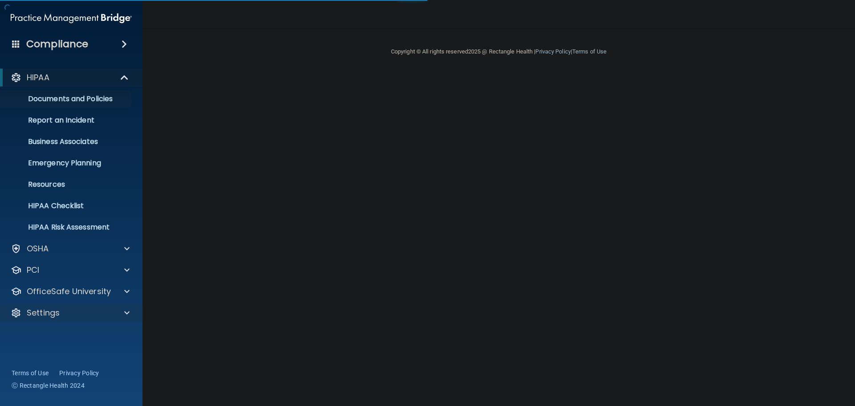 The height and width of the screenshot is (406, 855). I want to click on p: Report an Incident, so click(66, 120).